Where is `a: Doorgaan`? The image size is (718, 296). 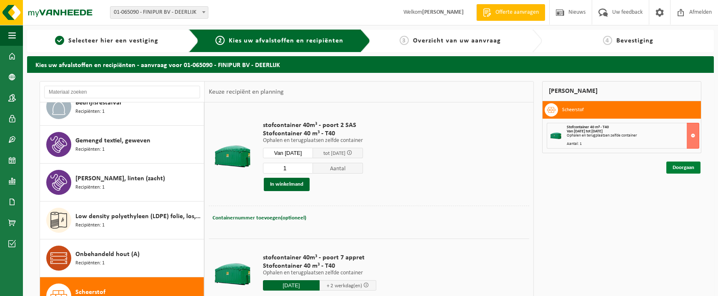 a: Doorgaan is located at coordinates (684, 168).